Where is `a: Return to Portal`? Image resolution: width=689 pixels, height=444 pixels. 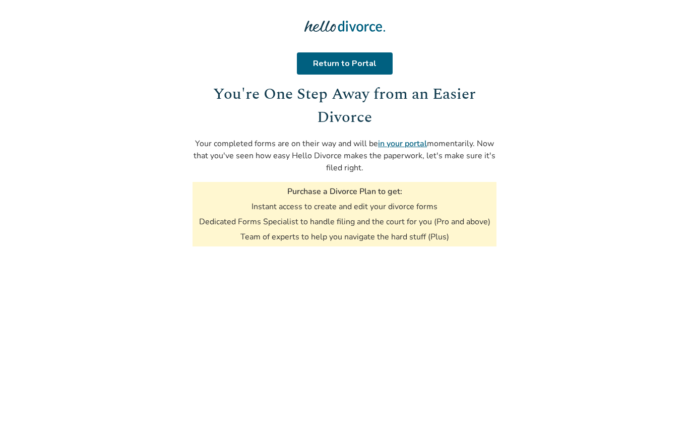 a: Return to Portal is located at coordinates (345, 63).